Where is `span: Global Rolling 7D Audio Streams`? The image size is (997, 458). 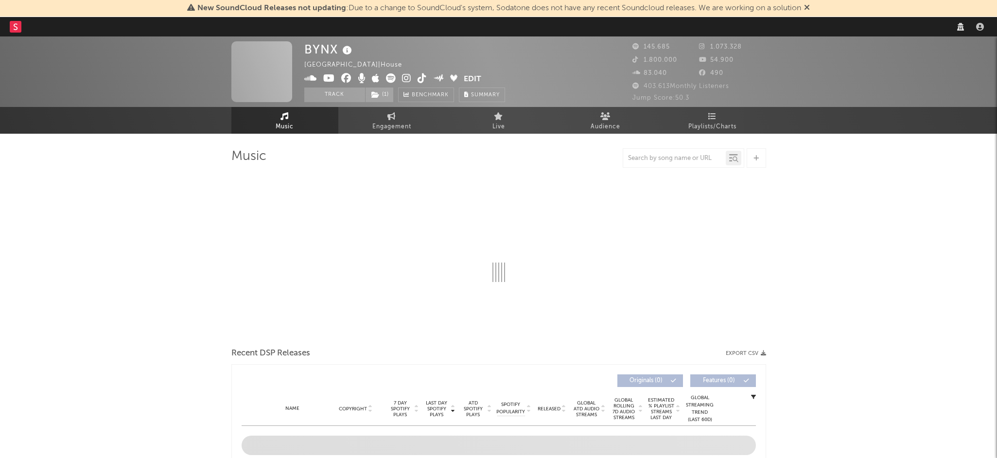
span: Global Rolling 7D Audio Streams is located at coordinates (624, 409).